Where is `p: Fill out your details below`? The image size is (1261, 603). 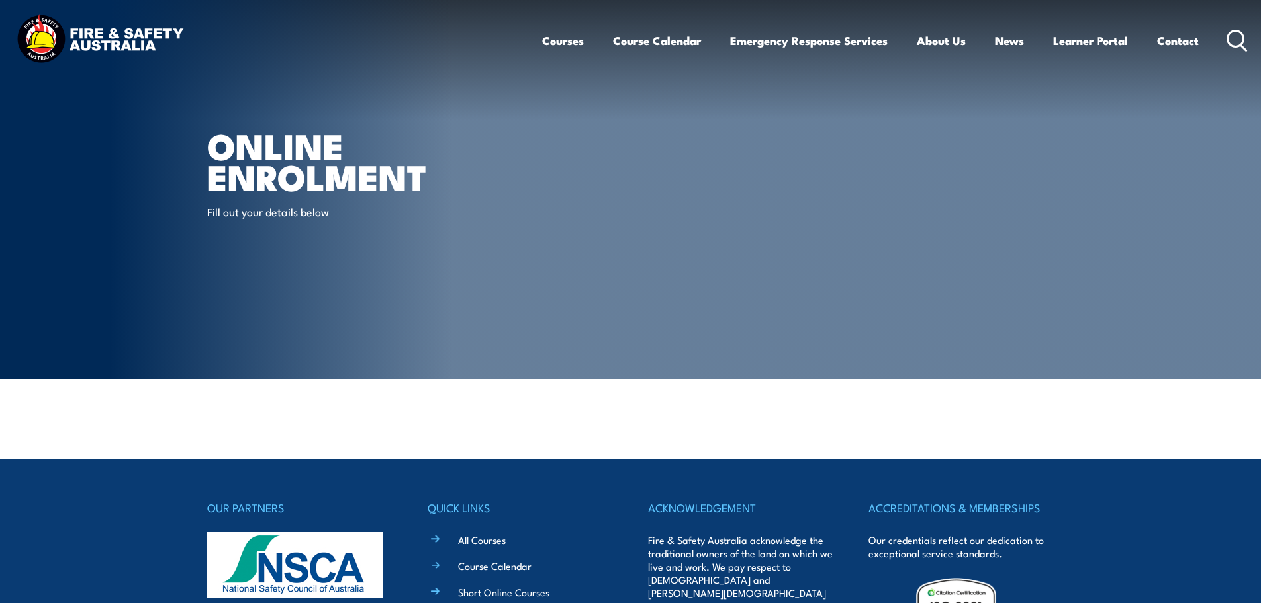
p: Fill out your details below is located at coordinates (328, 211).